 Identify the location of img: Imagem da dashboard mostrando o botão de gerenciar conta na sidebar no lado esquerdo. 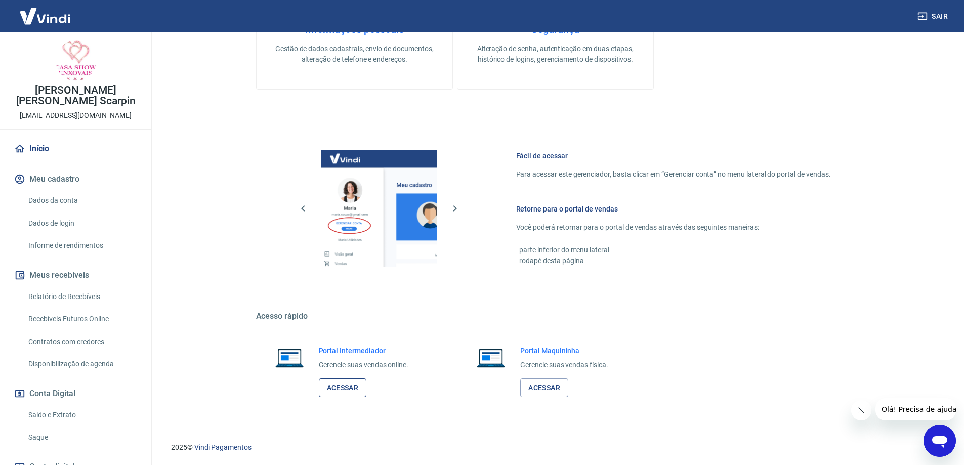
(379, 208).